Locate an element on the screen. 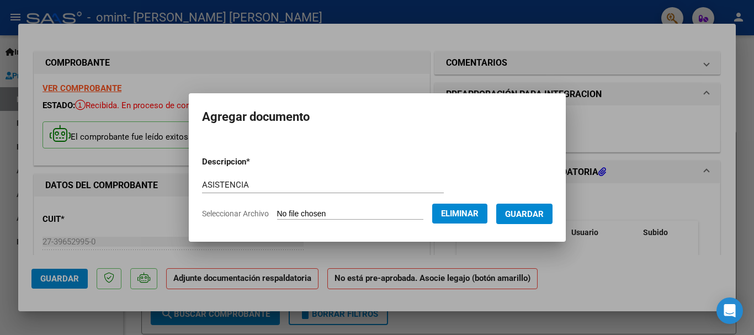 This screenshot has width=754, height=335. div: Open Intercom Messenger is located at coordinates (730, 311).